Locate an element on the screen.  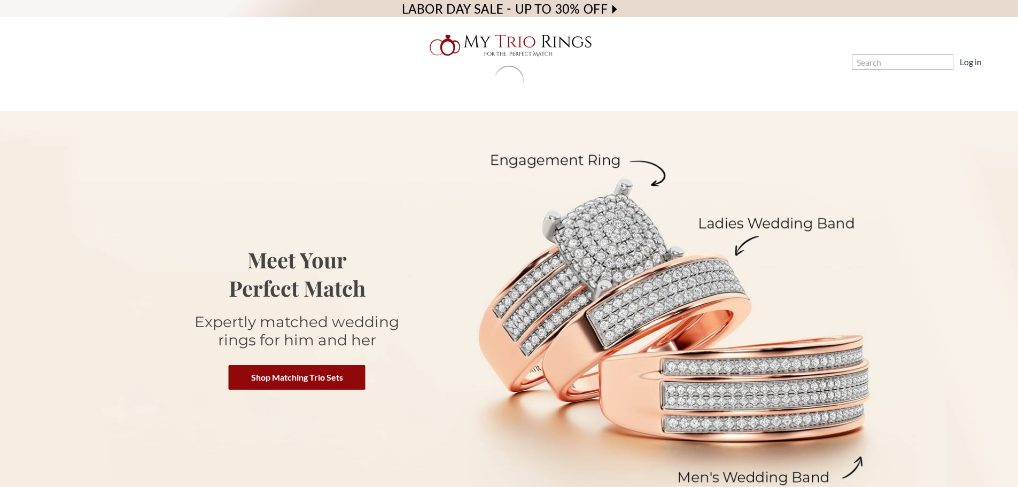
a: Shop Matching Trio Sets is located at coordinates (297, 377).